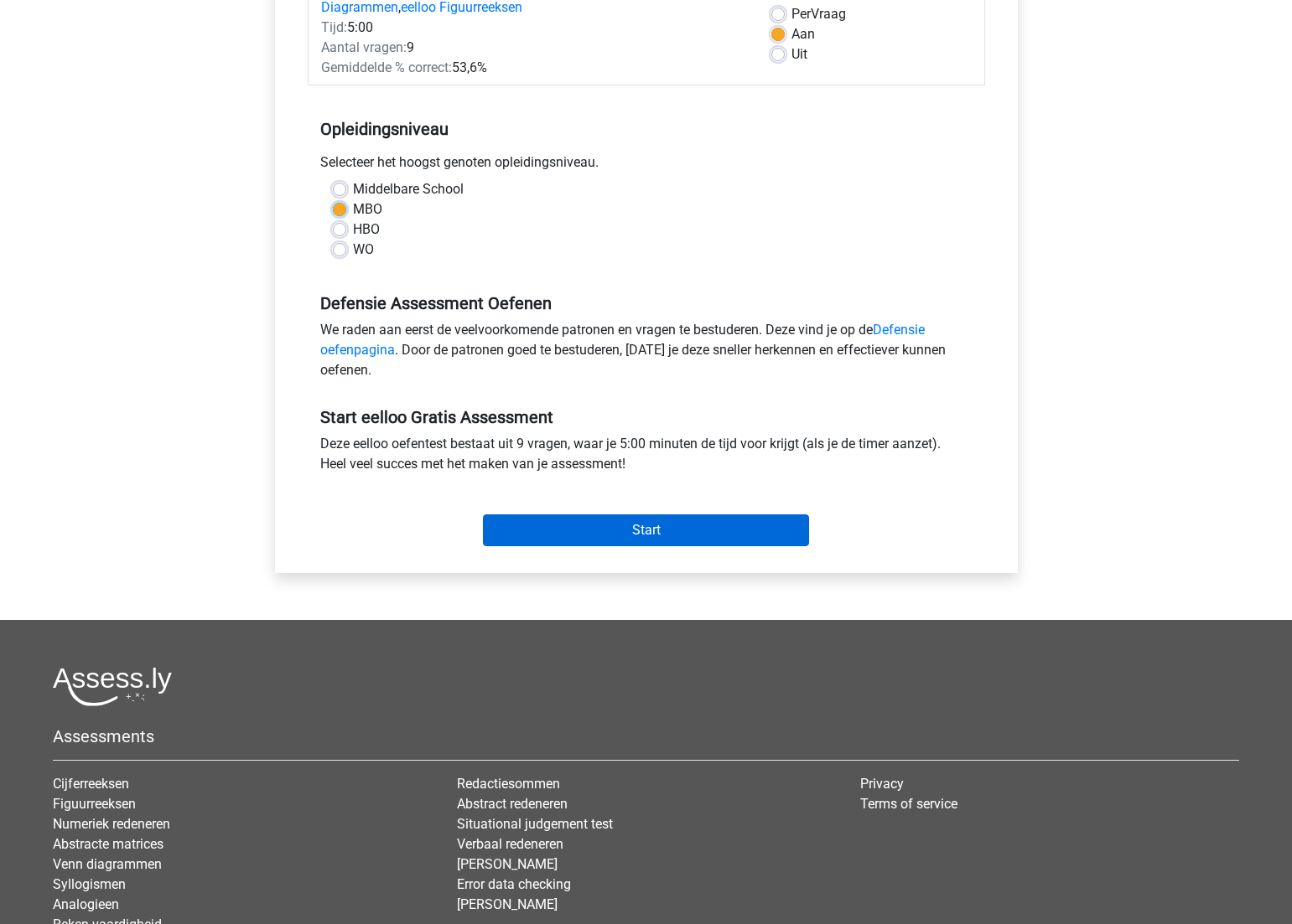 This screenshot has width=1292, height=924. I want to click on label: Aan, so click(803, 34).